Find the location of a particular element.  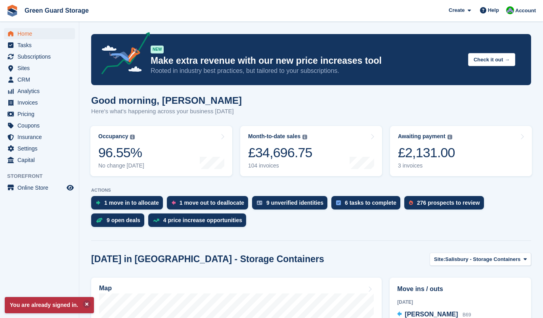

p: ACTIONS is located at coordinates (311, 190).